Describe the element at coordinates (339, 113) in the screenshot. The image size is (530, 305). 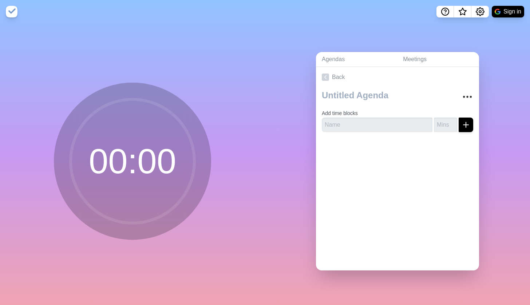
I see `label: Add time blocks` at that location.